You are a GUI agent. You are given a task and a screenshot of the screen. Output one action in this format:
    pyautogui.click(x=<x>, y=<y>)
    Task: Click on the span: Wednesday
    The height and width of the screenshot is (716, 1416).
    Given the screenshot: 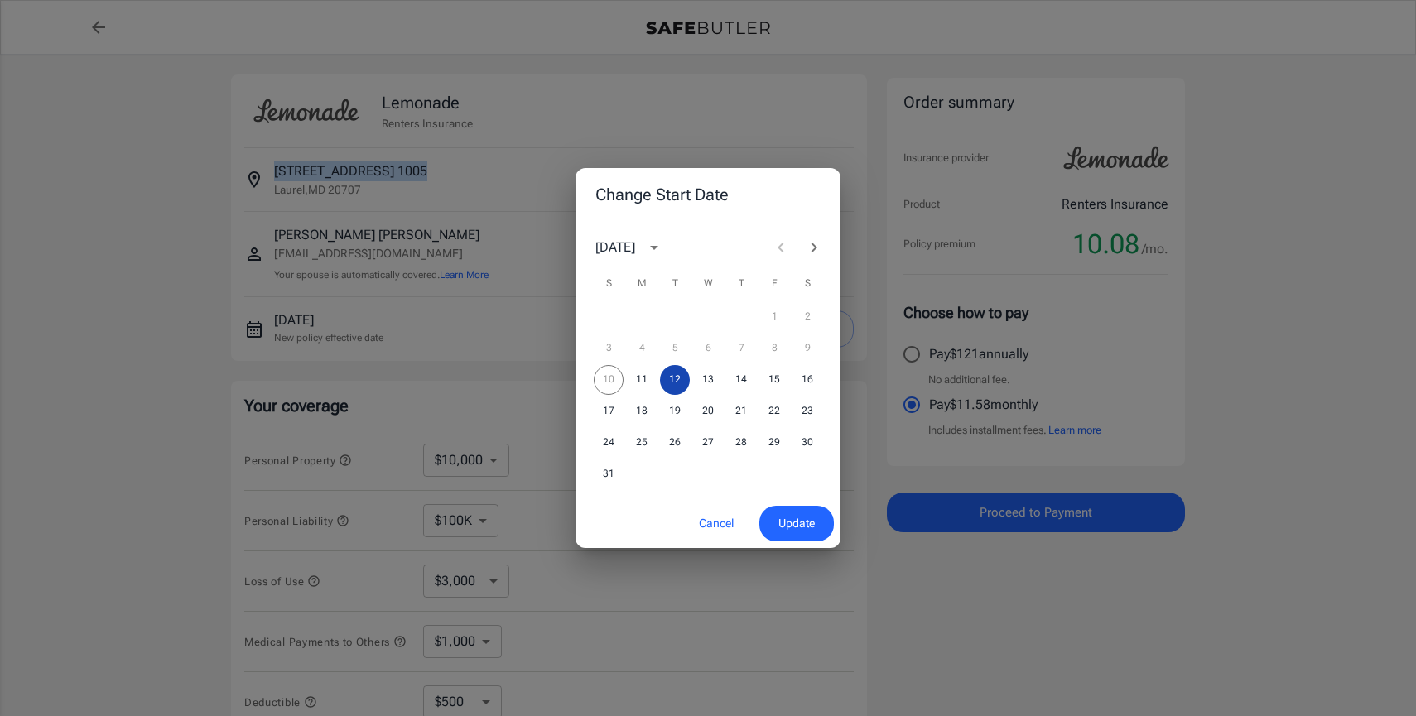 What is the action you would take?
    pyautogui.click(x=708, y=284)
    